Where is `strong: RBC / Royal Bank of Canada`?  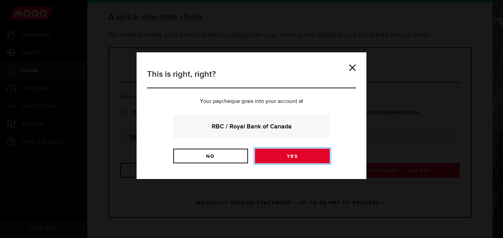 strong: RBC / Royal Bank of Canada is located at coordinates (251, 126).